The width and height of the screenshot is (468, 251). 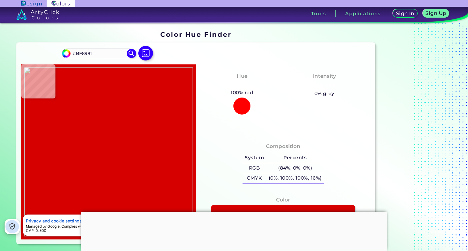 I want to click on h3: Tools, so click(x=318, y=13).